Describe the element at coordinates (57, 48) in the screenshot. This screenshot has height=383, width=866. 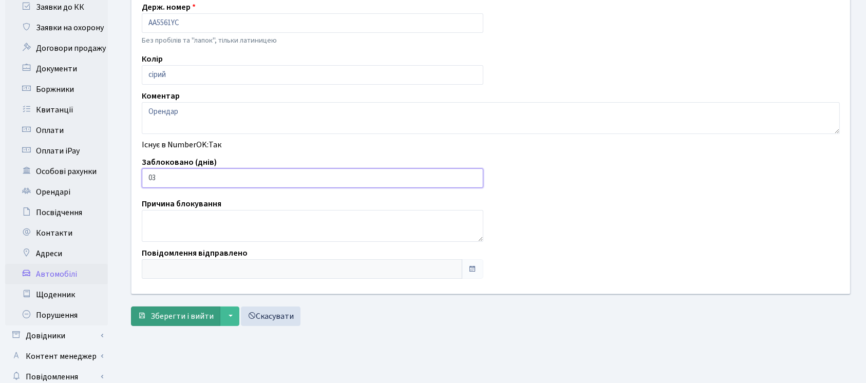
I see `a: Договори продажу` at that location.